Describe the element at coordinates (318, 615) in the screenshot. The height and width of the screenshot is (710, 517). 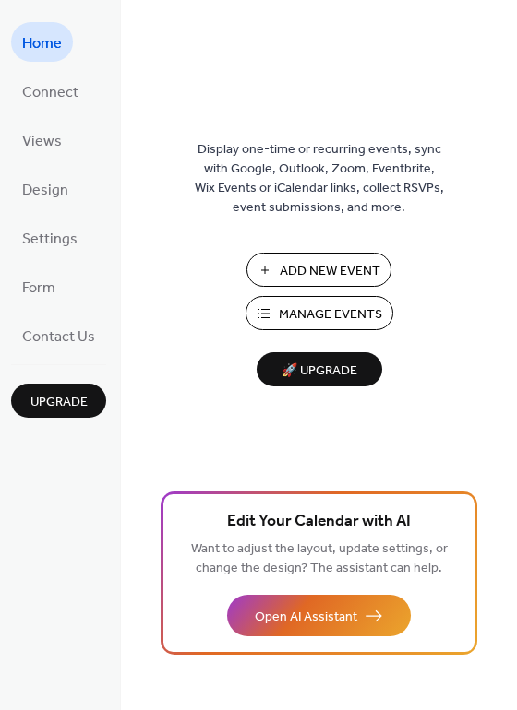
I see `button: Open AI Assistant` at that location.